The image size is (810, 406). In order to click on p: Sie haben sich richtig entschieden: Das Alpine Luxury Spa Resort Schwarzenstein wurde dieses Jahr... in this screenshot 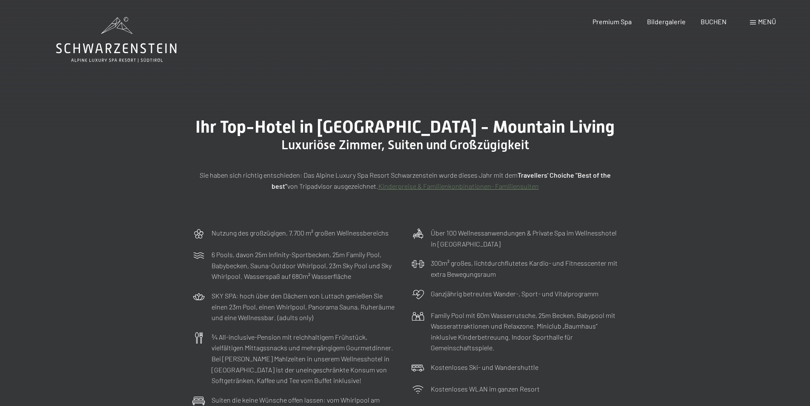, I will do `click(405, 180)`.